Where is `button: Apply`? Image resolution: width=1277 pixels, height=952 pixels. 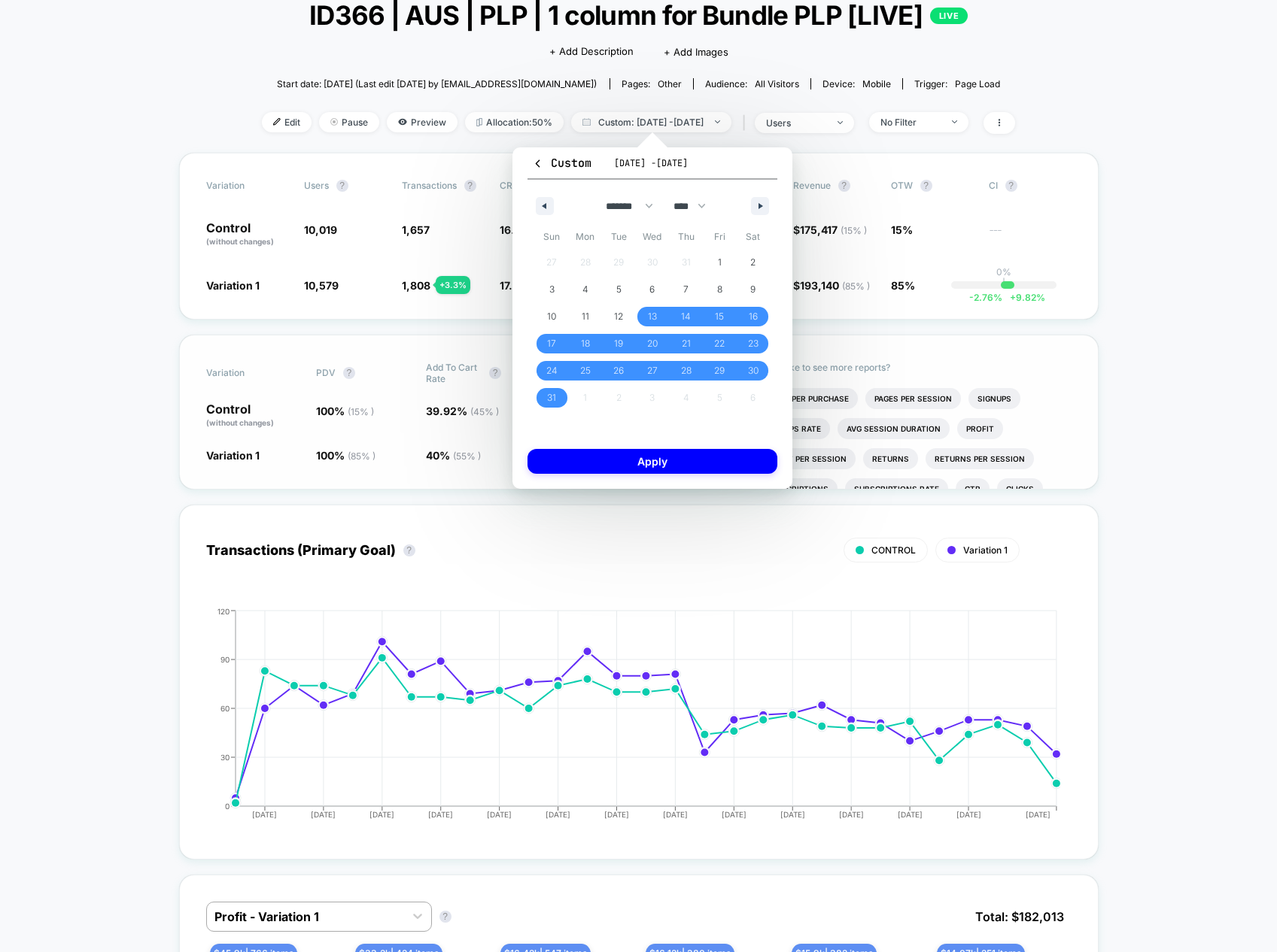
button: Apply is located at coordinates (653, 461).